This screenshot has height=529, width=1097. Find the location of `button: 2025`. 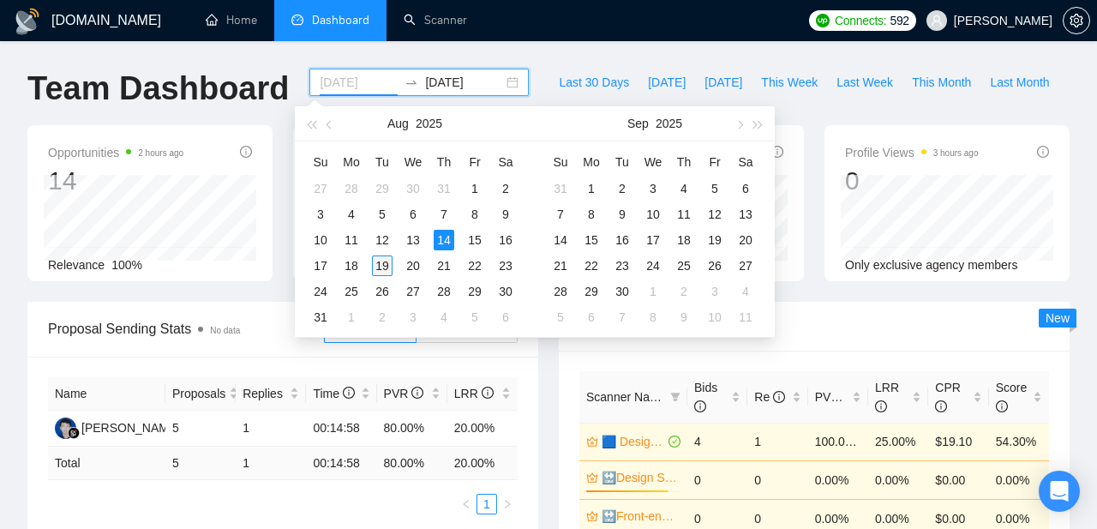

button: 2025 is located at coordinates (429, 123).